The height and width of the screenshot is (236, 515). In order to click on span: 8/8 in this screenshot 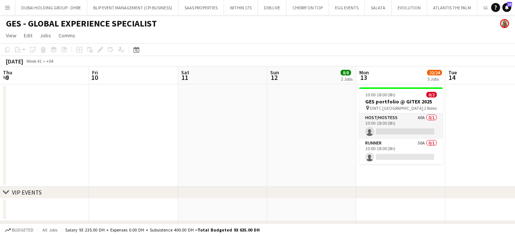, I will do `click(346, 72)`.